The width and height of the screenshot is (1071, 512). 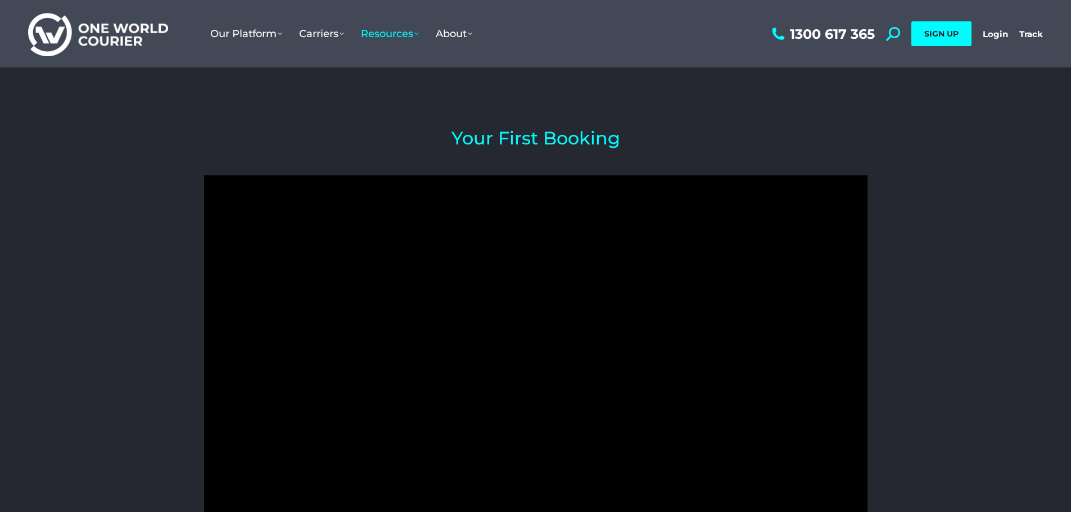 I want to click on span: SIGN UP, so click(x=941, y=34).